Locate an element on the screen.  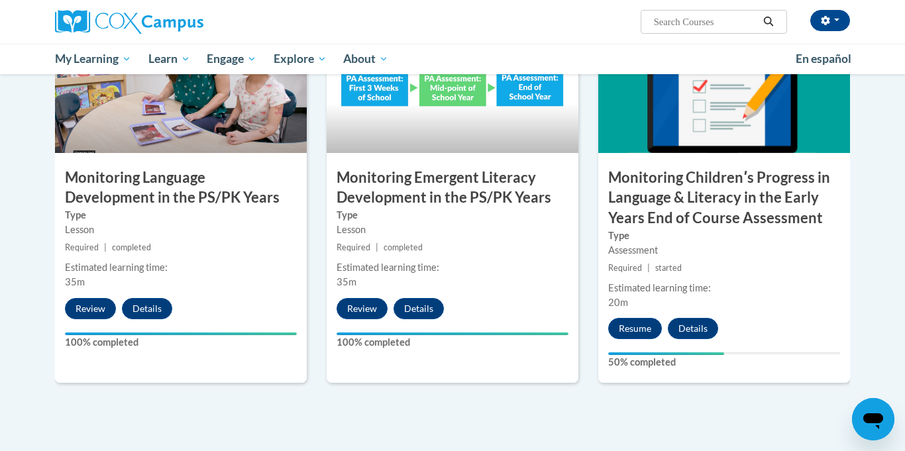
button: Search is located at coordinates (769, 22).